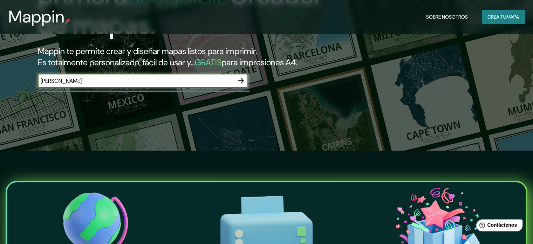  Describe the element at coordinates (497, 17) in the screenshot. I see `font: Crea tu` at that location.